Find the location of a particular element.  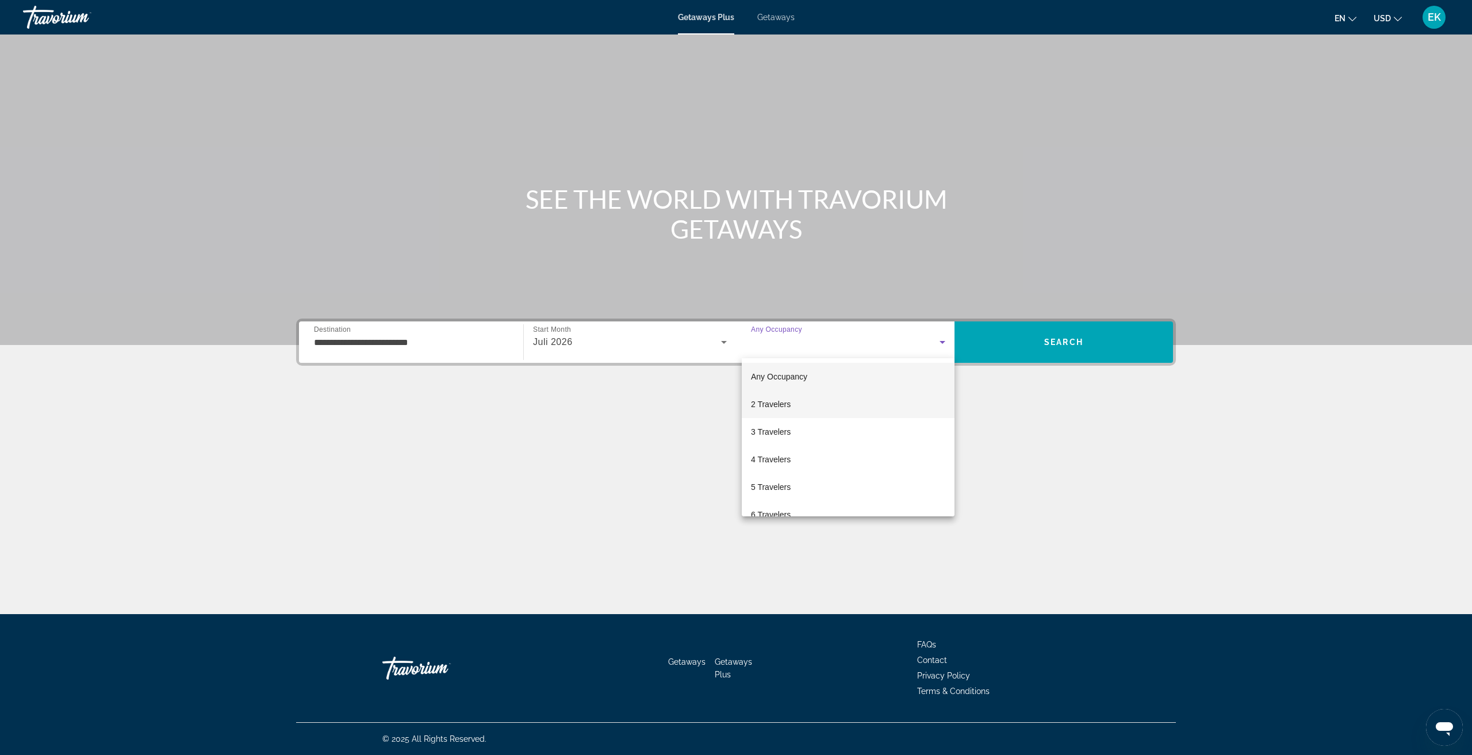

span: 3 Travelers is located at coordinates (771, 432).